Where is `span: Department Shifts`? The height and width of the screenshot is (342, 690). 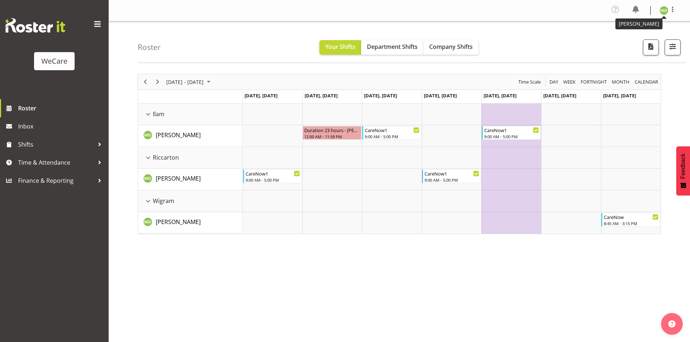
span: Department Shifts is located at coordinates (392, 47).